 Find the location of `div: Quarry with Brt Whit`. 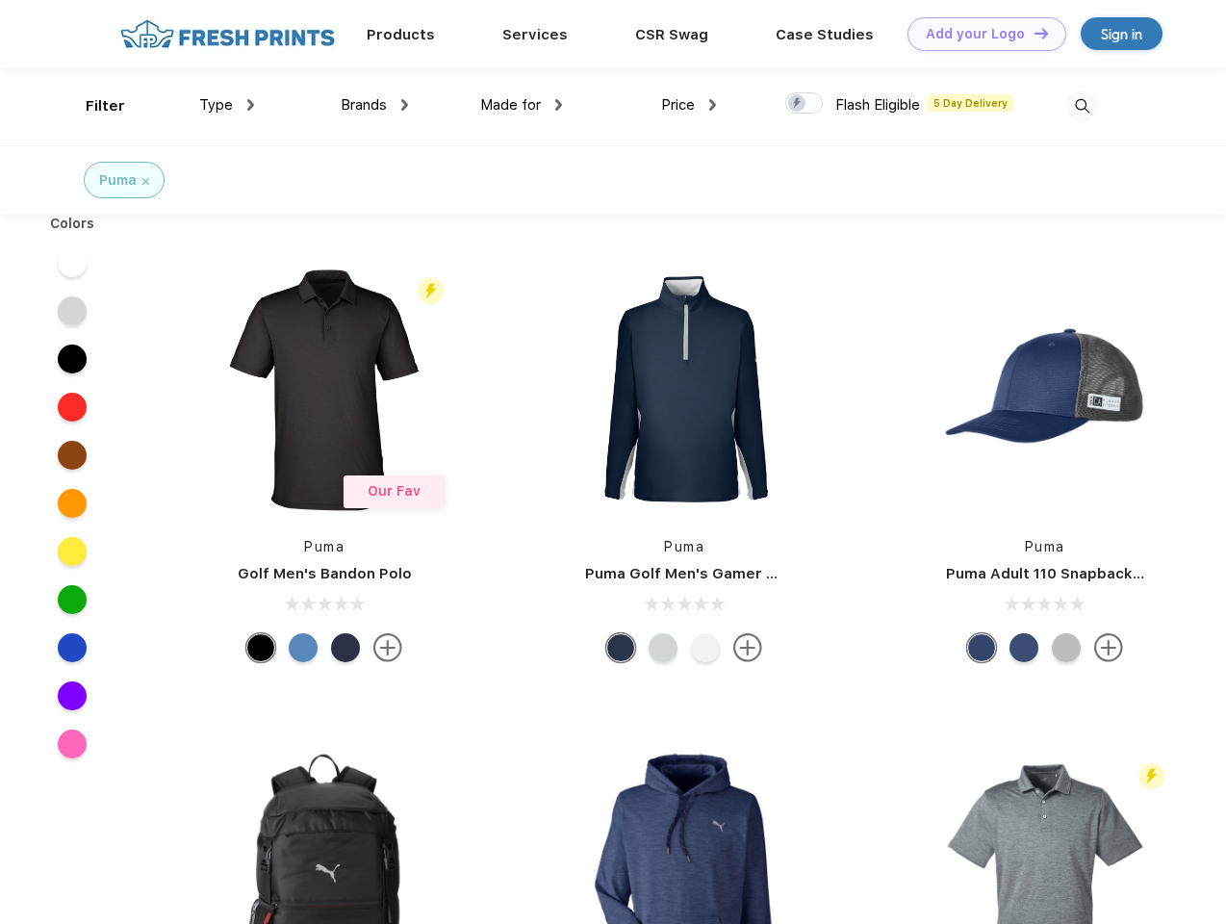

div: Quarry with Brt Whit is located at coordinates (1066, 647).